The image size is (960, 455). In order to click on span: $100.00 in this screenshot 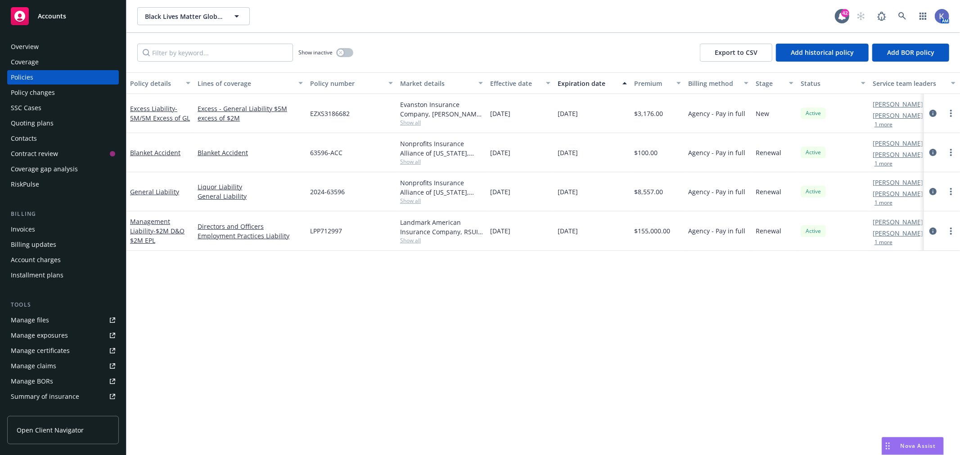, I will do `click(646, 152)`.